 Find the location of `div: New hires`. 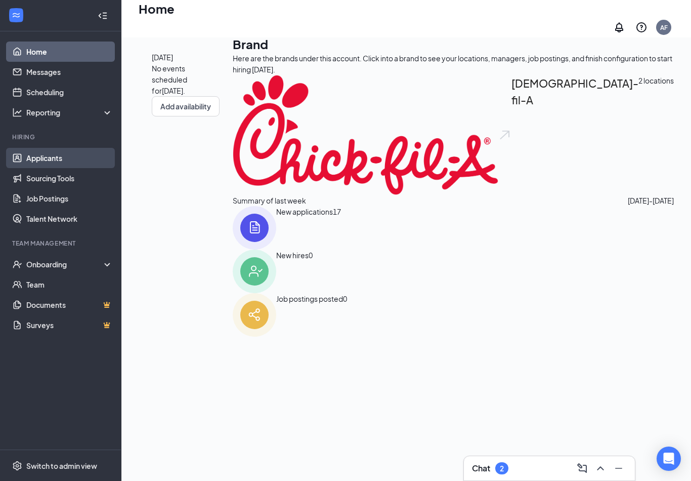

div: New hires is located at coordinates (292, 271).